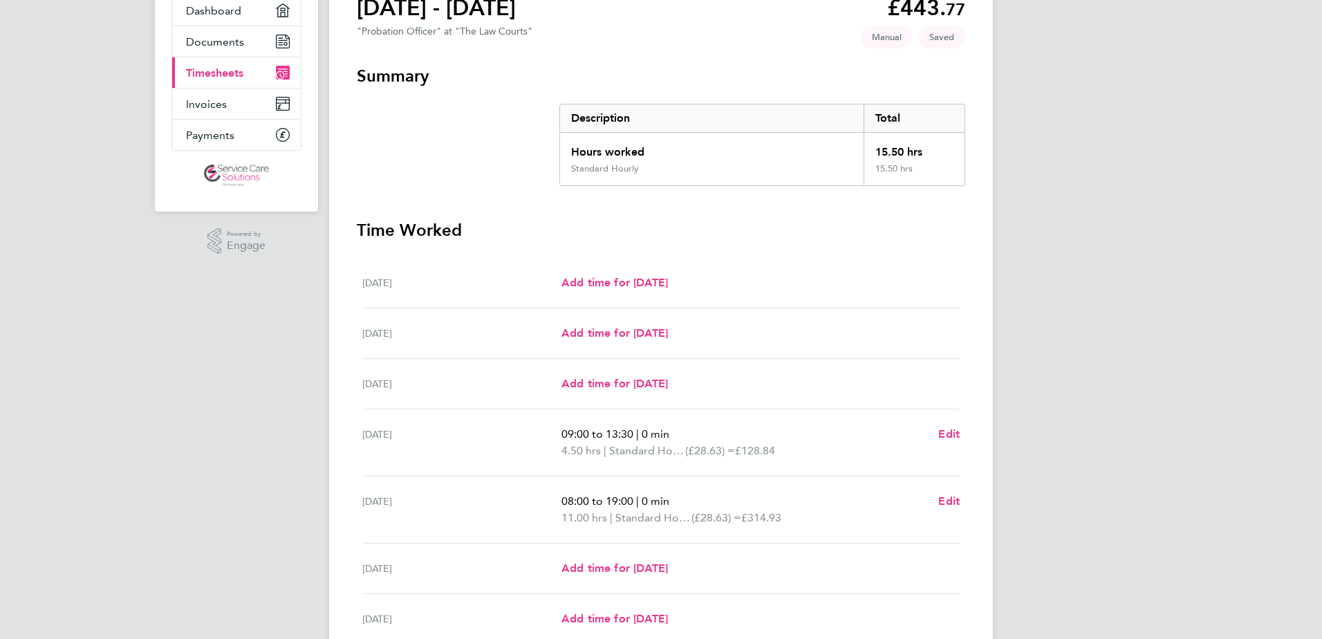 The width and height of the screenshot is (1322, 639). What do you see at coordinates (237, 41) in the screenshot?
I see `a: Documents` at bounding box center [237, 41].